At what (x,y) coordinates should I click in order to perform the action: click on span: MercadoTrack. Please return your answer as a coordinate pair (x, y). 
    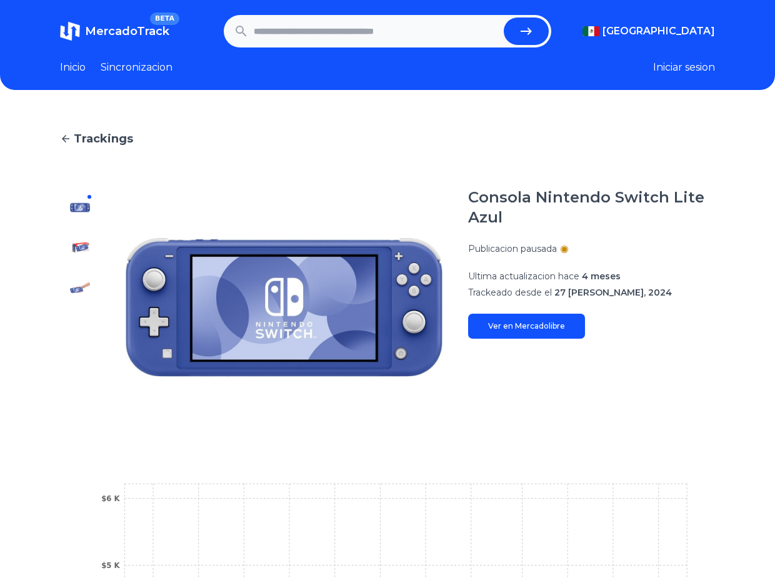
    Looking at the image, I should click on (127, 31).